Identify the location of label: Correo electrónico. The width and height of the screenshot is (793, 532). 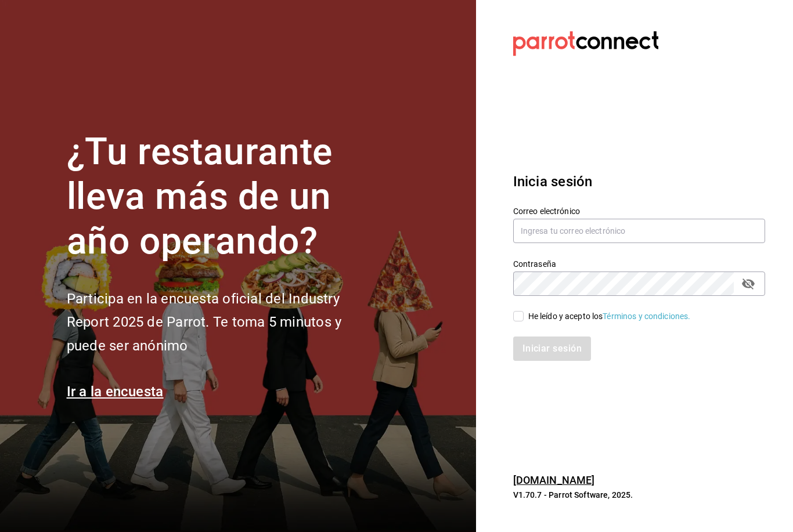
(639, 211).